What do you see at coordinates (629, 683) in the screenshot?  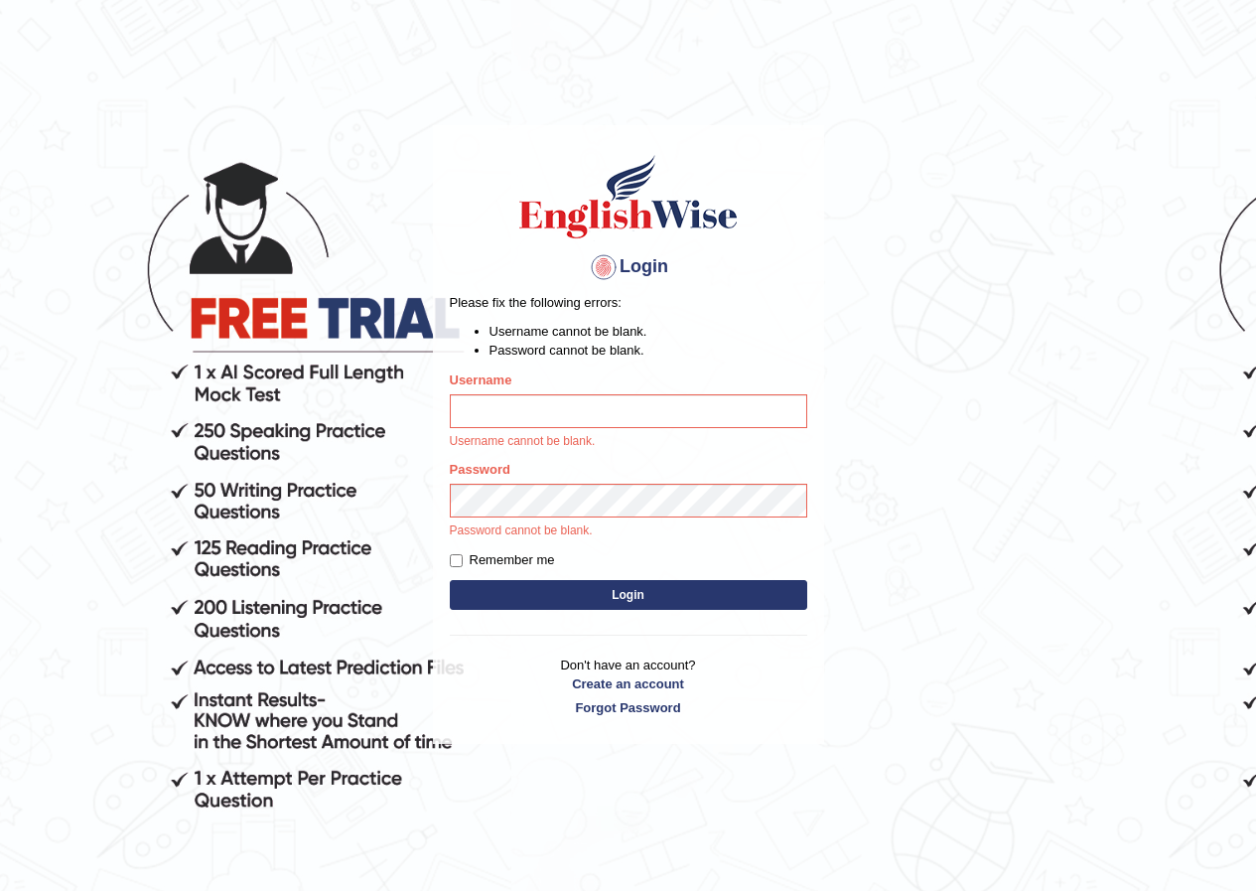 I see `a: Create an account` at bounding box center [629, 683].